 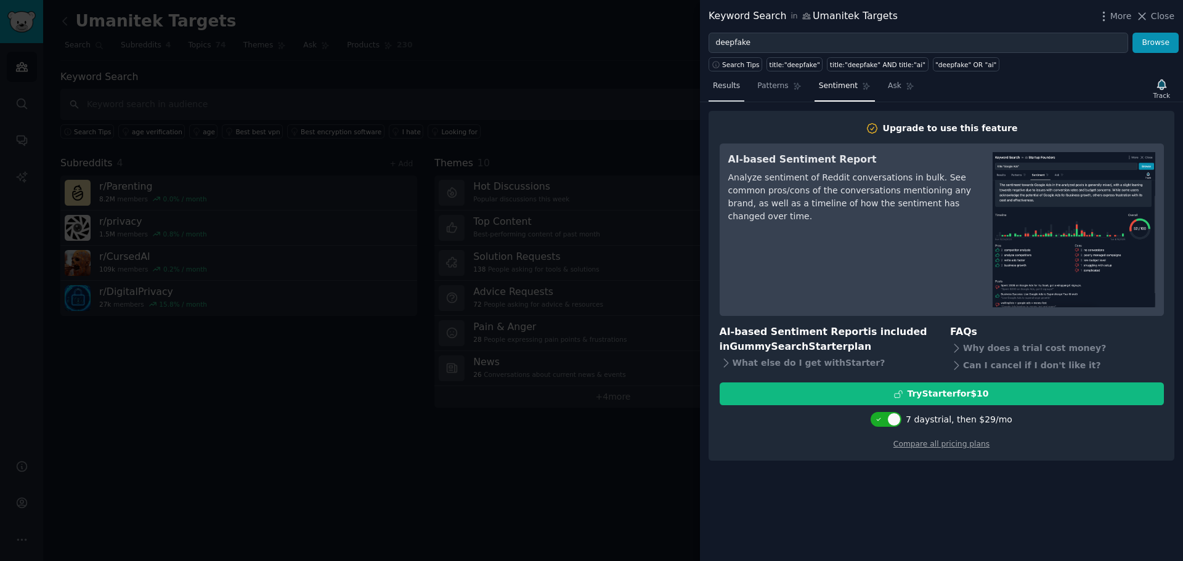 I want to click on button: Search Tips, so click(x=735, y=64).